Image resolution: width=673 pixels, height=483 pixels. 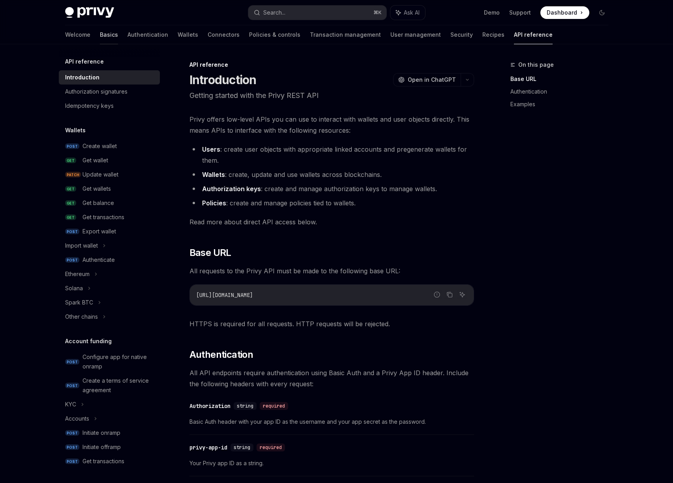 I want to click on span: PATCH, so click(x=73, y=174).